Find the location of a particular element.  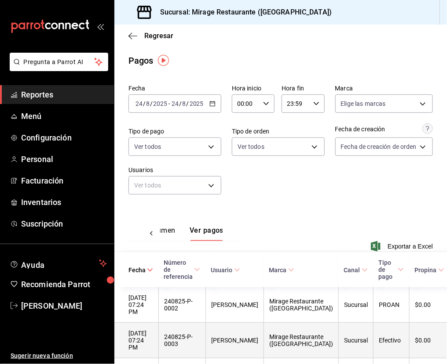

span: Fecha is located at coordinates (141, 270).